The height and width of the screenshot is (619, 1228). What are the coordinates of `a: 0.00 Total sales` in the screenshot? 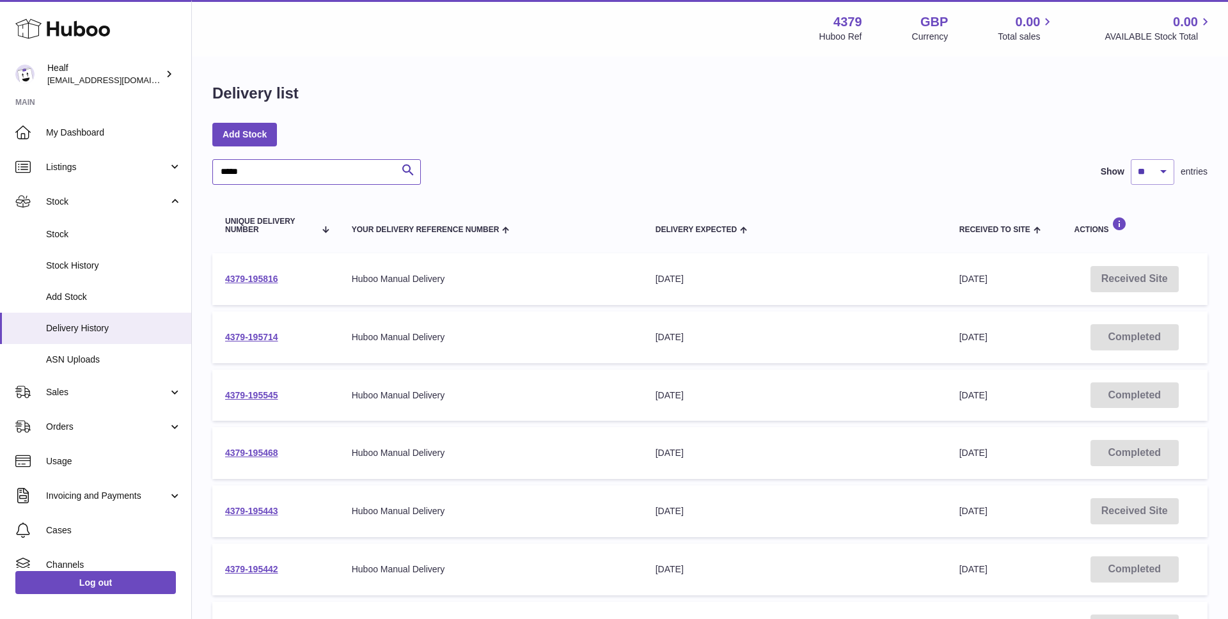 It's located at (1026, 28).